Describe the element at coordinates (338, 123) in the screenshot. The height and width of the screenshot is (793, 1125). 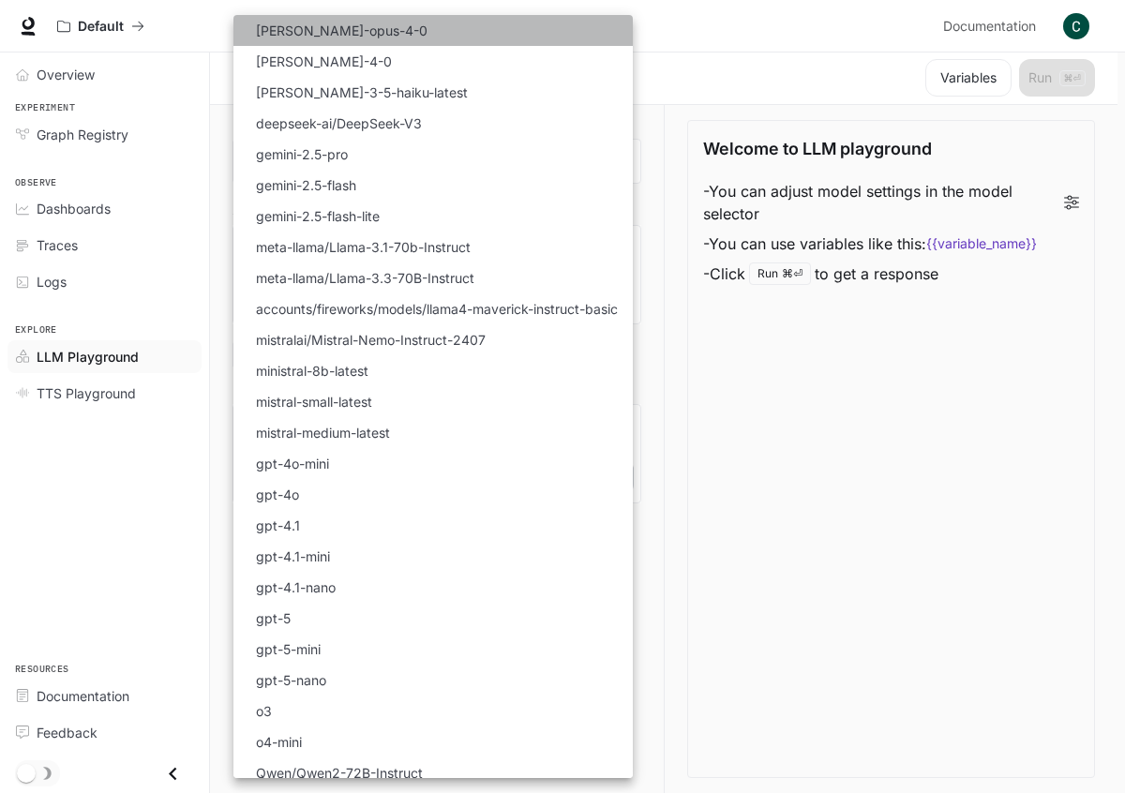
I see `p: deepseek-ai/DeepSeek-V3` at that location.